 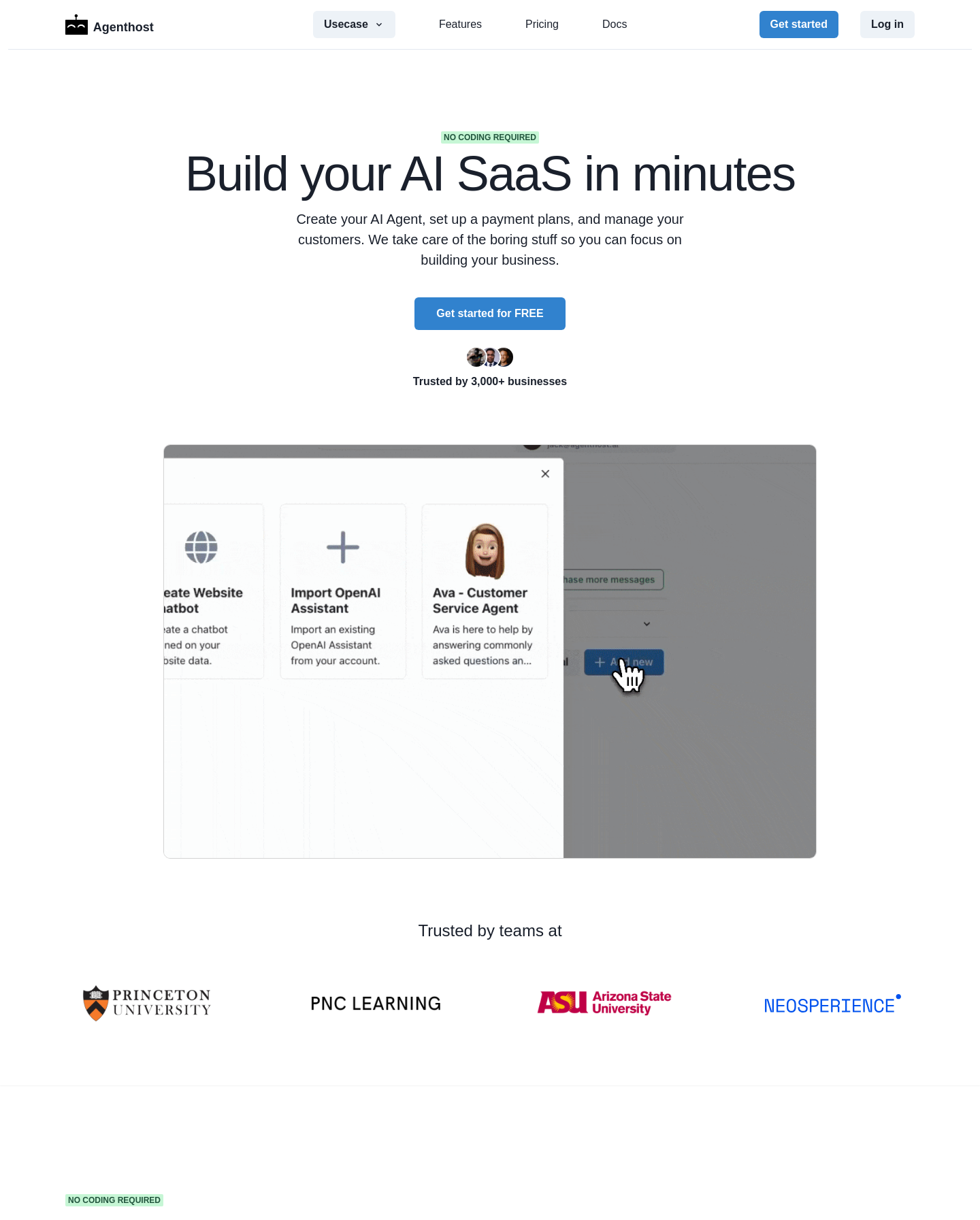 What do you see at coordinates (503, 357) in the screenshot?
I see `img: Kent Dodds` at bounding box center [503, 357].